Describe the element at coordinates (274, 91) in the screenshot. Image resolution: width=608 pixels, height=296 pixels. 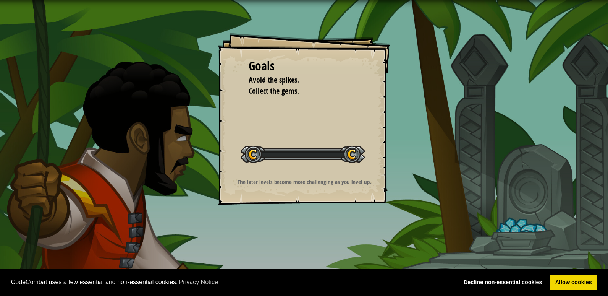
I see `span: Collect the gems.` at that location.